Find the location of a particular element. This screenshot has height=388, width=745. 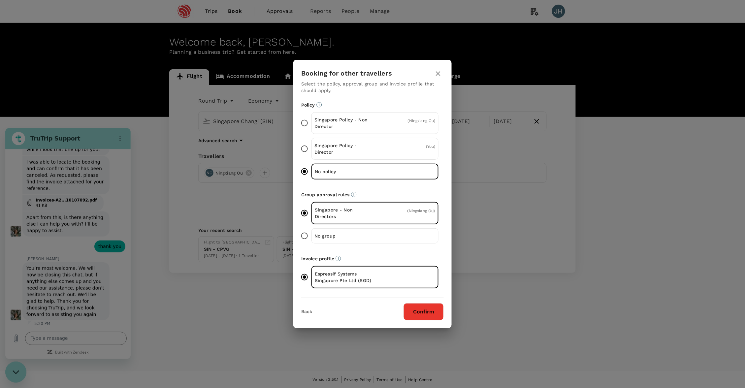

p: Policy is located at coordinates (372, 105).